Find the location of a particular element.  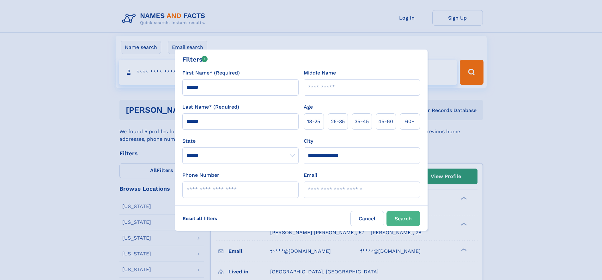

span: 35‑45 is located at coordinates (362, 122).